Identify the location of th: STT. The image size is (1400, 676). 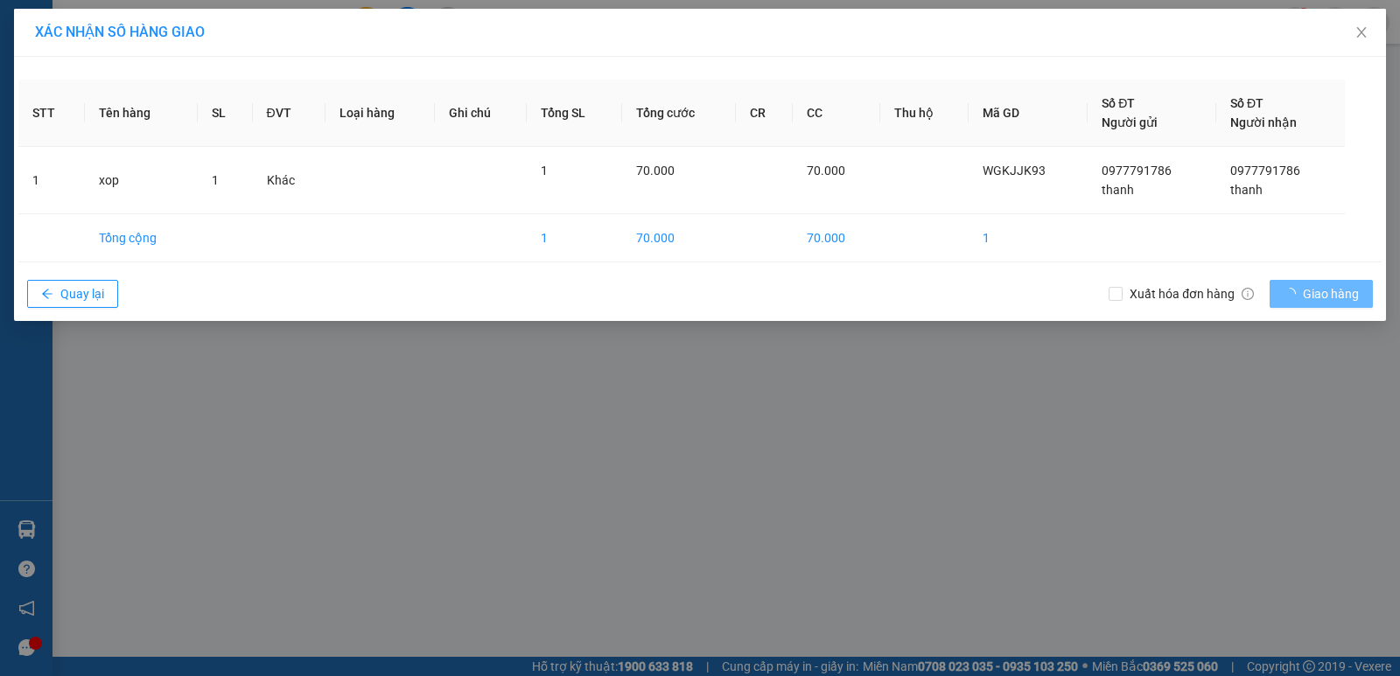
(52, 113).